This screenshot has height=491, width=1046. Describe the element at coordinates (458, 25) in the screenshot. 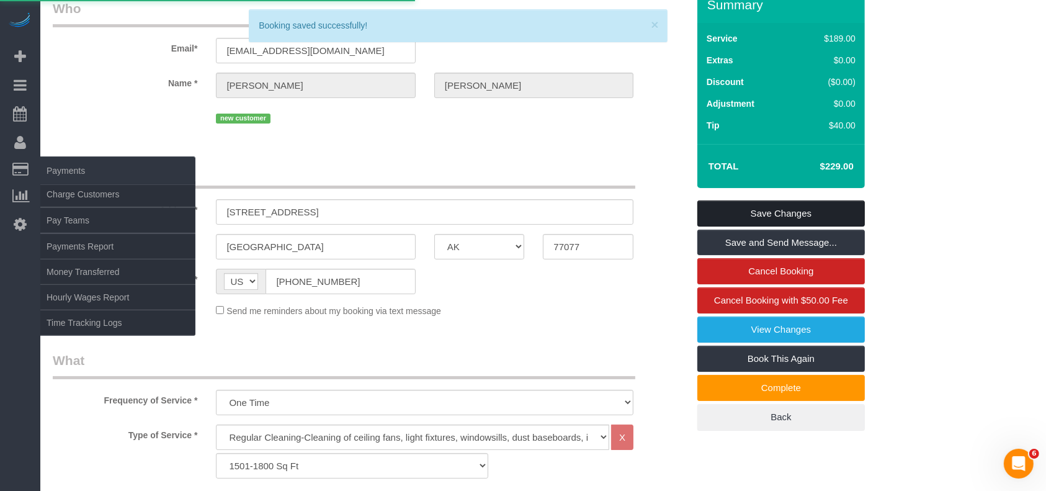

I see `div: Booking saved successfully!` at that location.